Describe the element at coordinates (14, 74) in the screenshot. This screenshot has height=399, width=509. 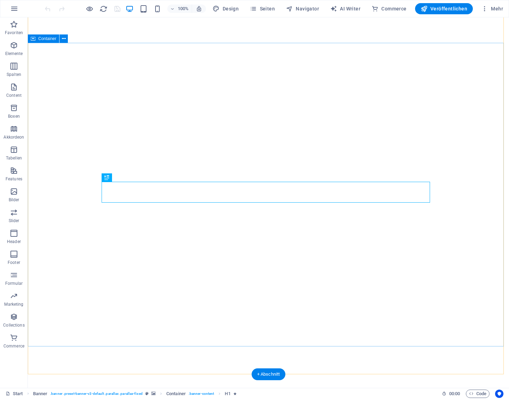
I see `p: Spalten` at that location.